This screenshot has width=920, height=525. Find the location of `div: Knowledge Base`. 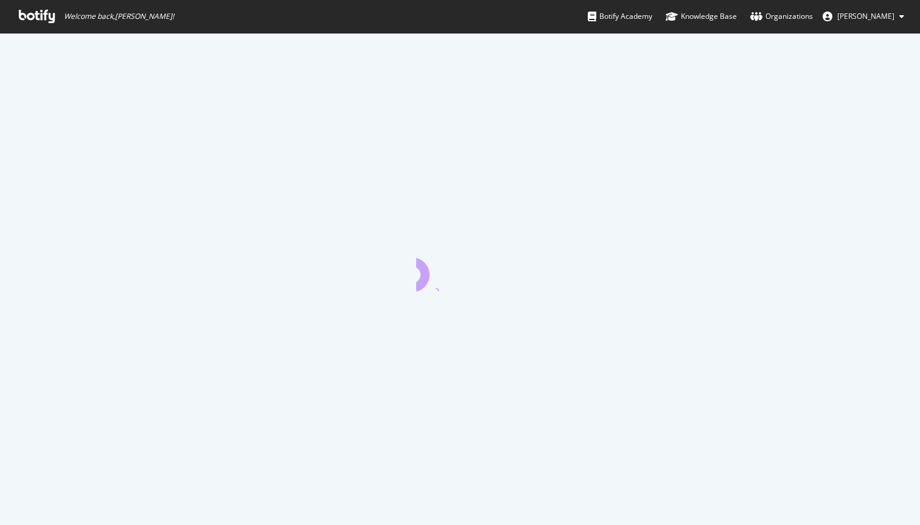

div: Knowledge Base is located at coordinates (701, 16).